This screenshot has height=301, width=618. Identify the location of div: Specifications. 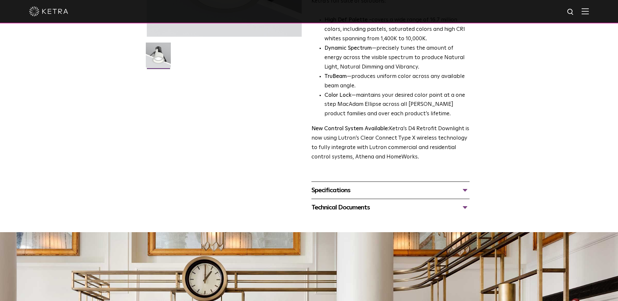
(391, 190).